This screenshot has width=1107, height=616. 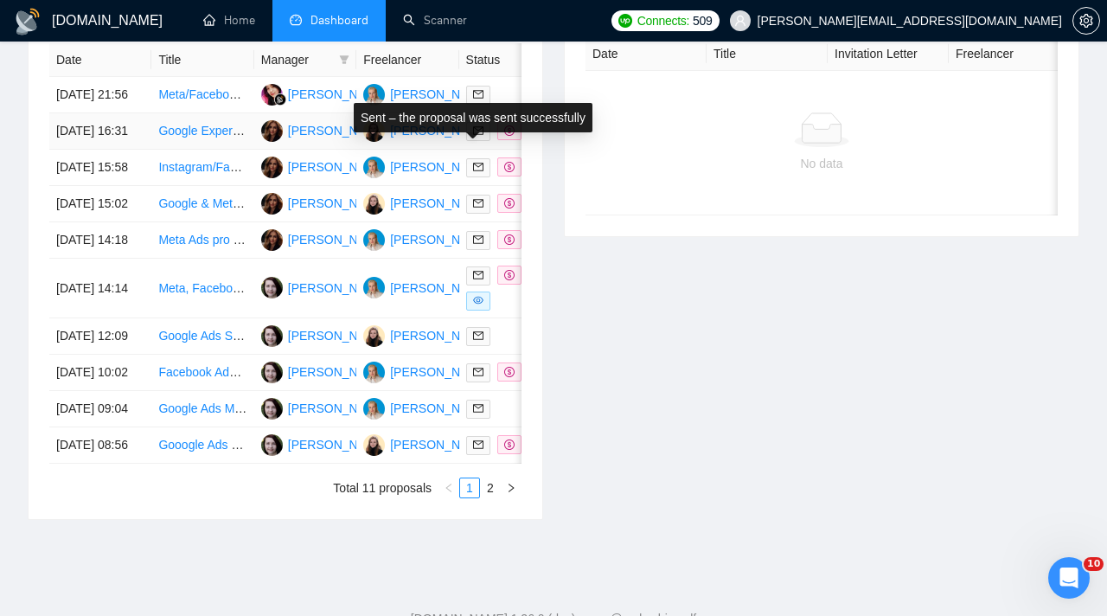 What do you see at coordinates (280, 99) in the screenshot?
I see `img: gigradar-bm.png` at bounding box center [280, 99].